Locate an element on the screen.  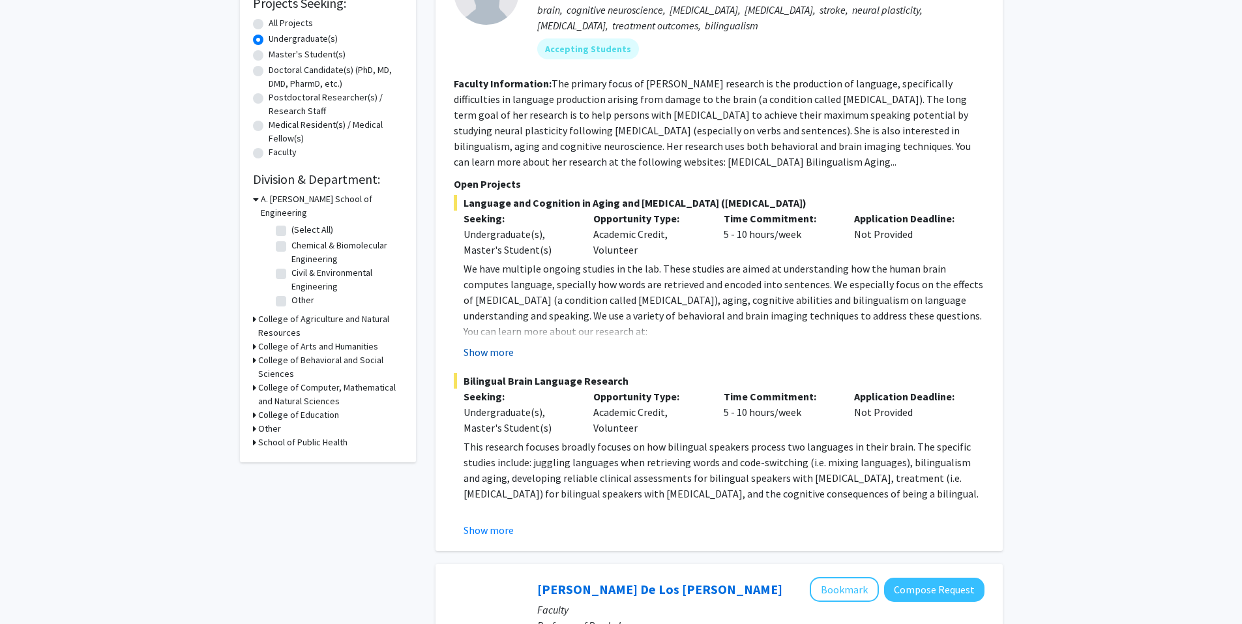
label: (Select All) is located at coordinates (312, 230).